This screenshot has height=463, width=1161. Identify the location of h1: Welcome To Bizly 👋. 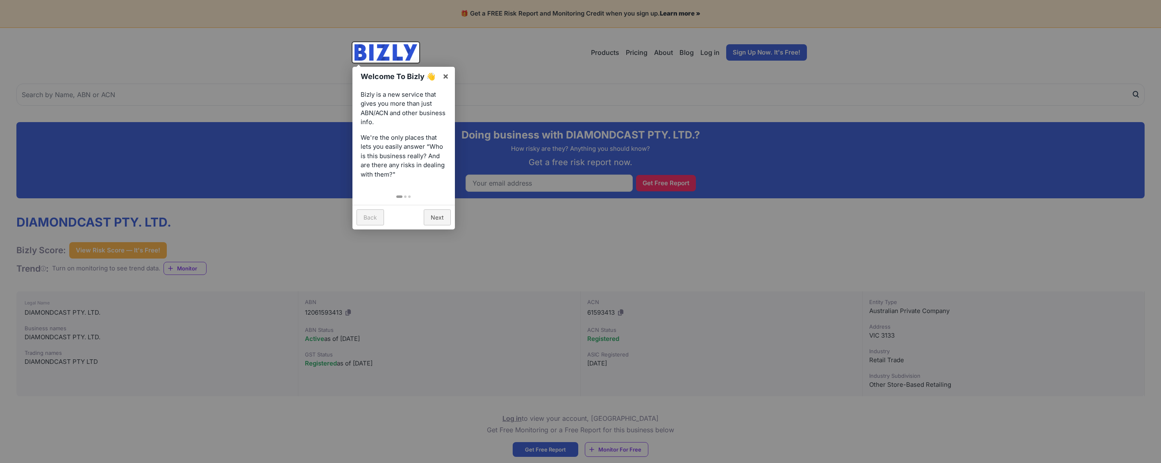
(399, 76).